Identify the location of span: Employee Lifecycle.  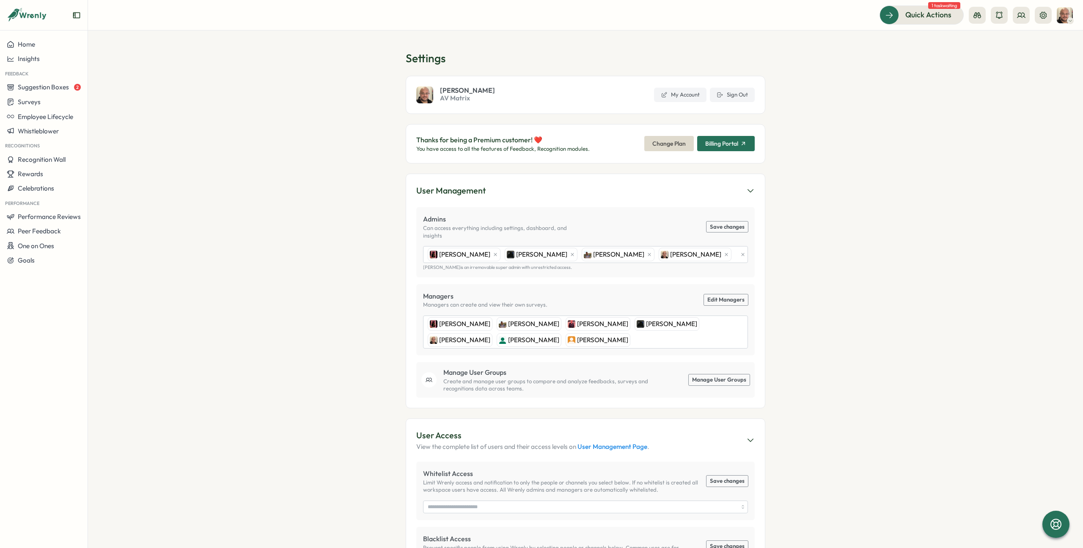
(45, 116).